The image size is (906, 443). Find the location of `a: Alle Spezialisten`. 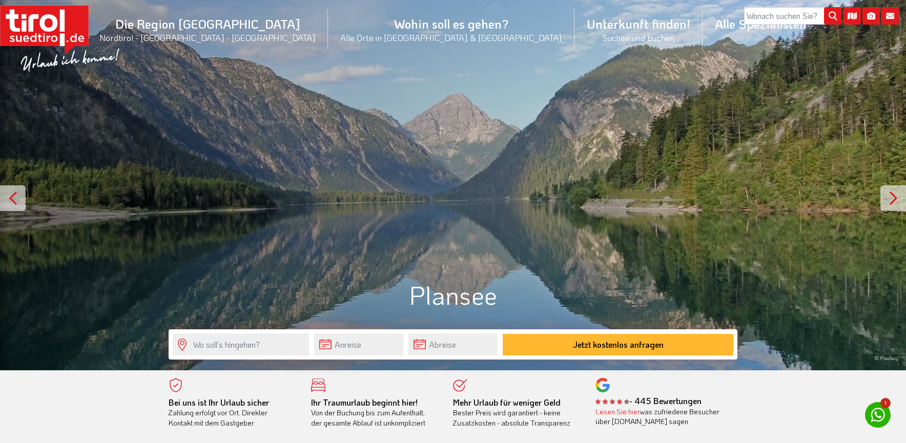

a: Alle Spezialisten is located at coordinates (760, 24).